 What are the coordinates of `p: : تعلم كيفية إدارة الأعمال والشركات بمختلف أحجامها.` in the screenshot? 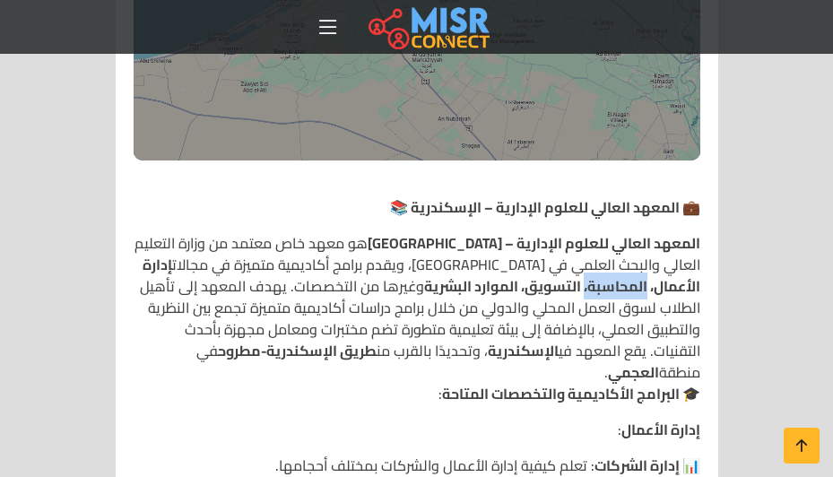 It's located at (417, 465).